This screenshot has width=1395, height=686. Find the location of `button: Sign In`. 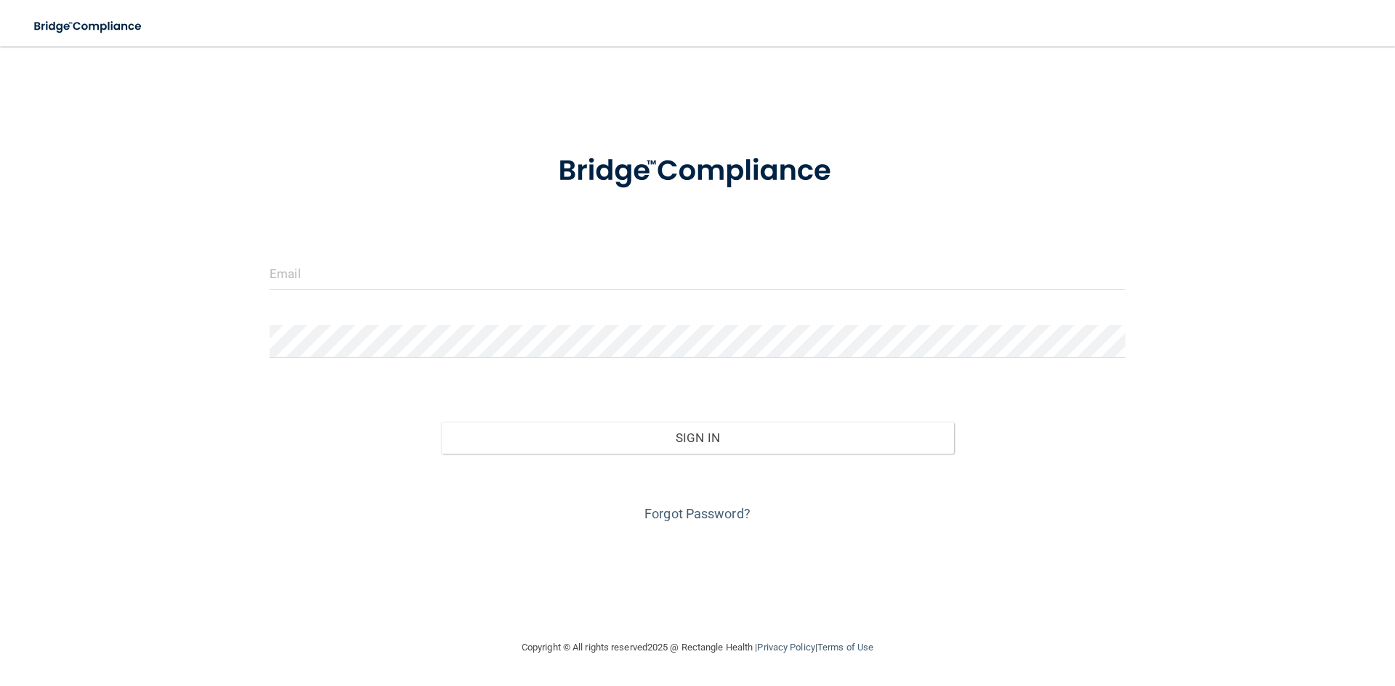

button: Sign In is located at coordinates (697, 438).